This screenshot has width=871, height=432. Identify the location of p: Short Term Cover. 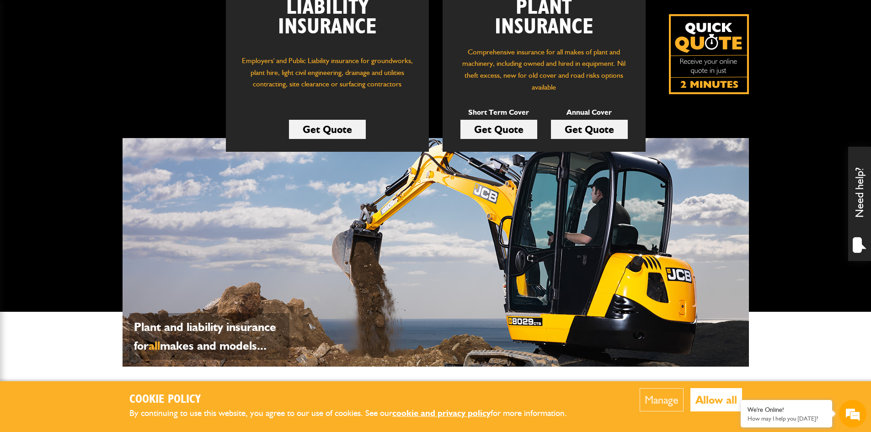
(499, 112).